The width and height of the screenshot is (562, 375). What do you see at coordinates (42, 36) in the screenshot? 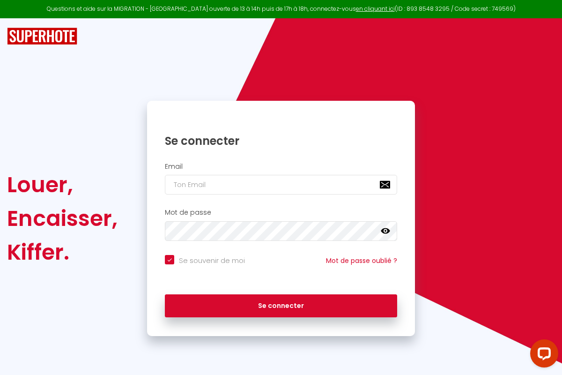
I see `img: SuperHote logo` at bounding box center [42, 36].